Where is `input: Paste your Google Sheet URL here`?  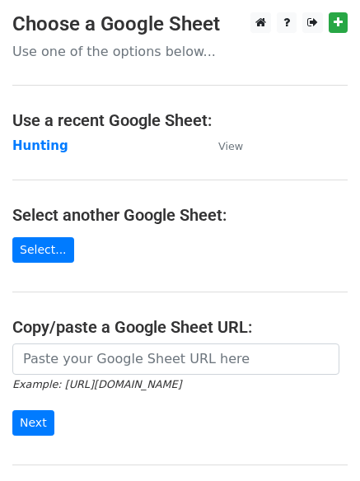
input: Paste your Google Sheet URL here is located at coordinates (175, 359).